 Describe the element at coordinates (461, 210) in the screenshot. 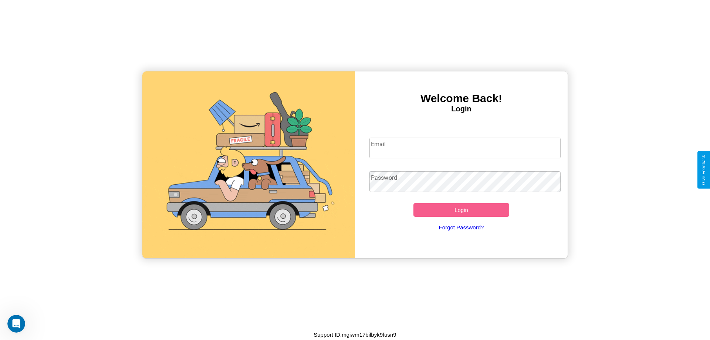

I see `button: Login` at that location.